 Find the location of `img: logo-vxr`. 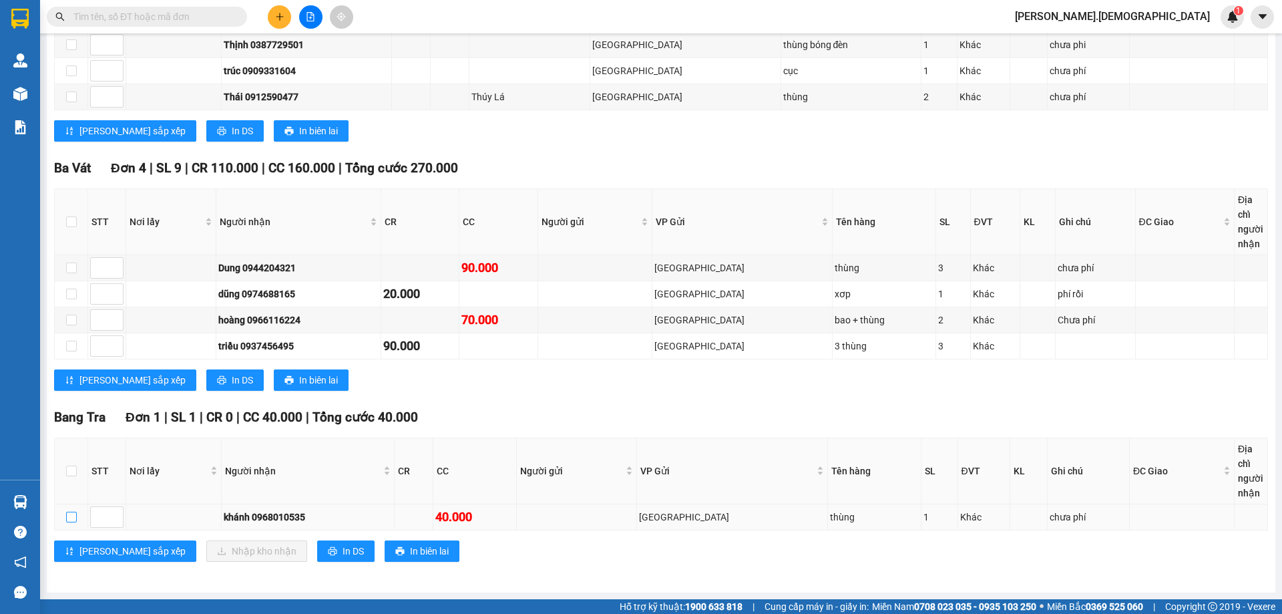

img: logo-vxr is located at coordinates (20, 19).